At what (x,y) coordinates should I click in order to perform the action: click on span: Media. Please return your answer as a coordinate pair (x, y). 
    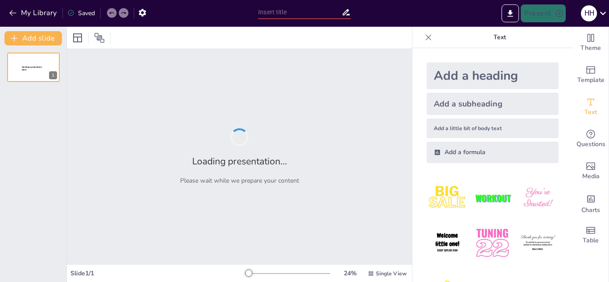
    Looking at the image, I should click on (591, 177).